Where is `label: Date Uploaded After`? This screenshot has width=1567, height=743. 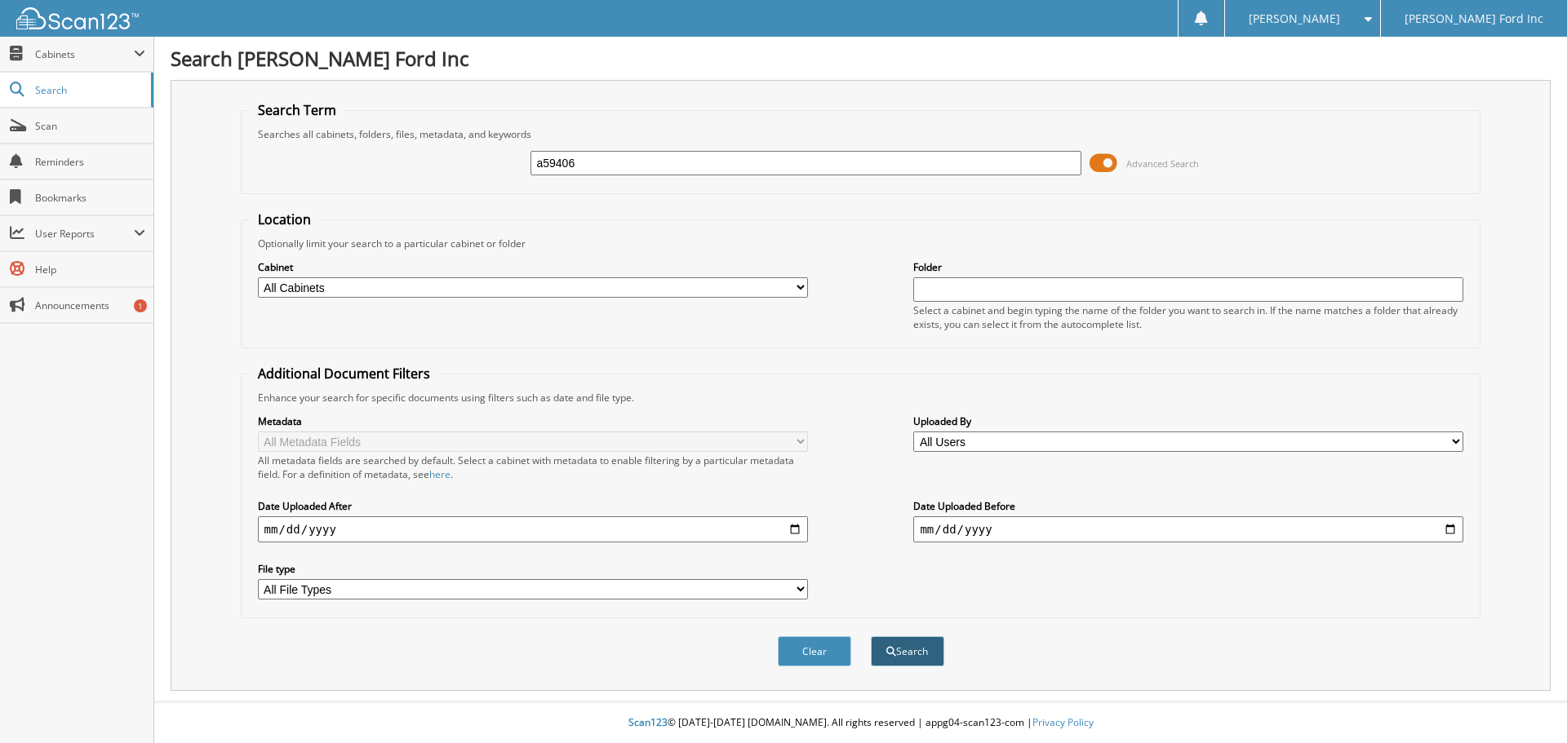 label: Date Uploaded After is located at coordinates (533, 506).